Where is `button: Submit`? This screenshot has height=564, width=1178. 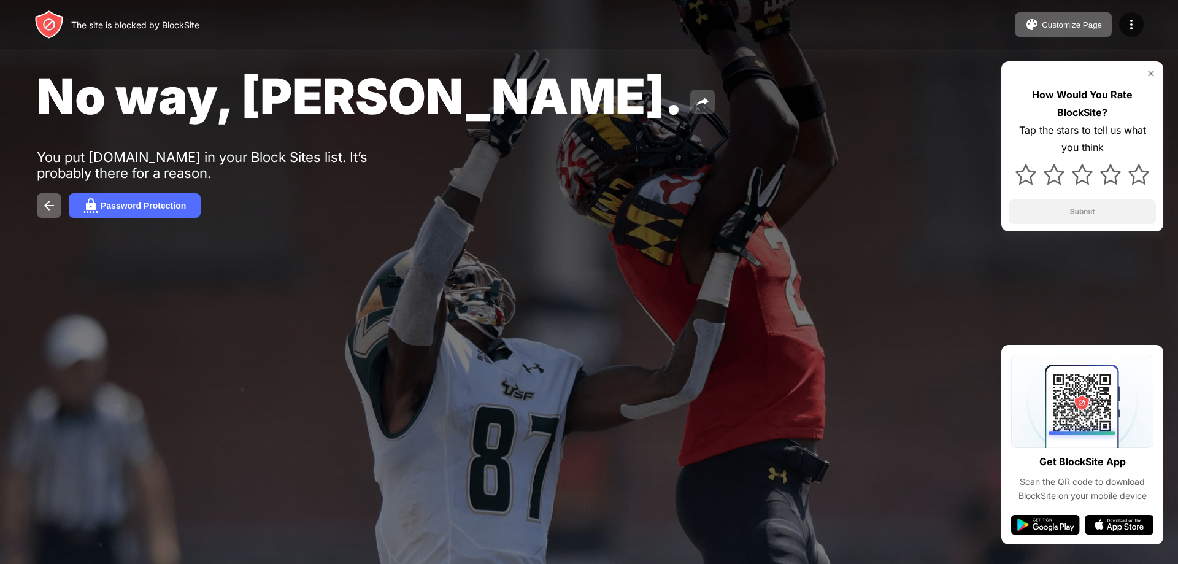
button: Submit is located at coordinates (1082, 212).